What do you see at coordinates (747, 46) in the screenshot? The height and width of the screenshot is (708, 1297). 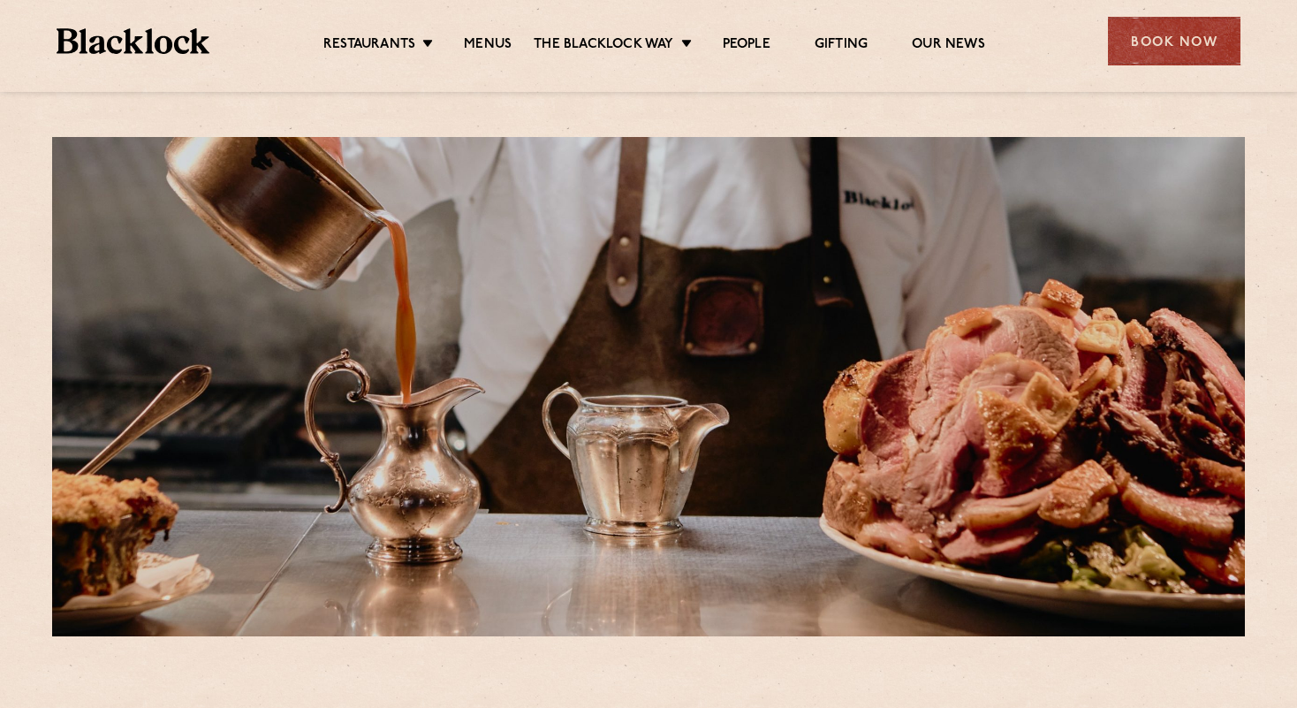 I see `a: People` at bounding box center [747, 46].